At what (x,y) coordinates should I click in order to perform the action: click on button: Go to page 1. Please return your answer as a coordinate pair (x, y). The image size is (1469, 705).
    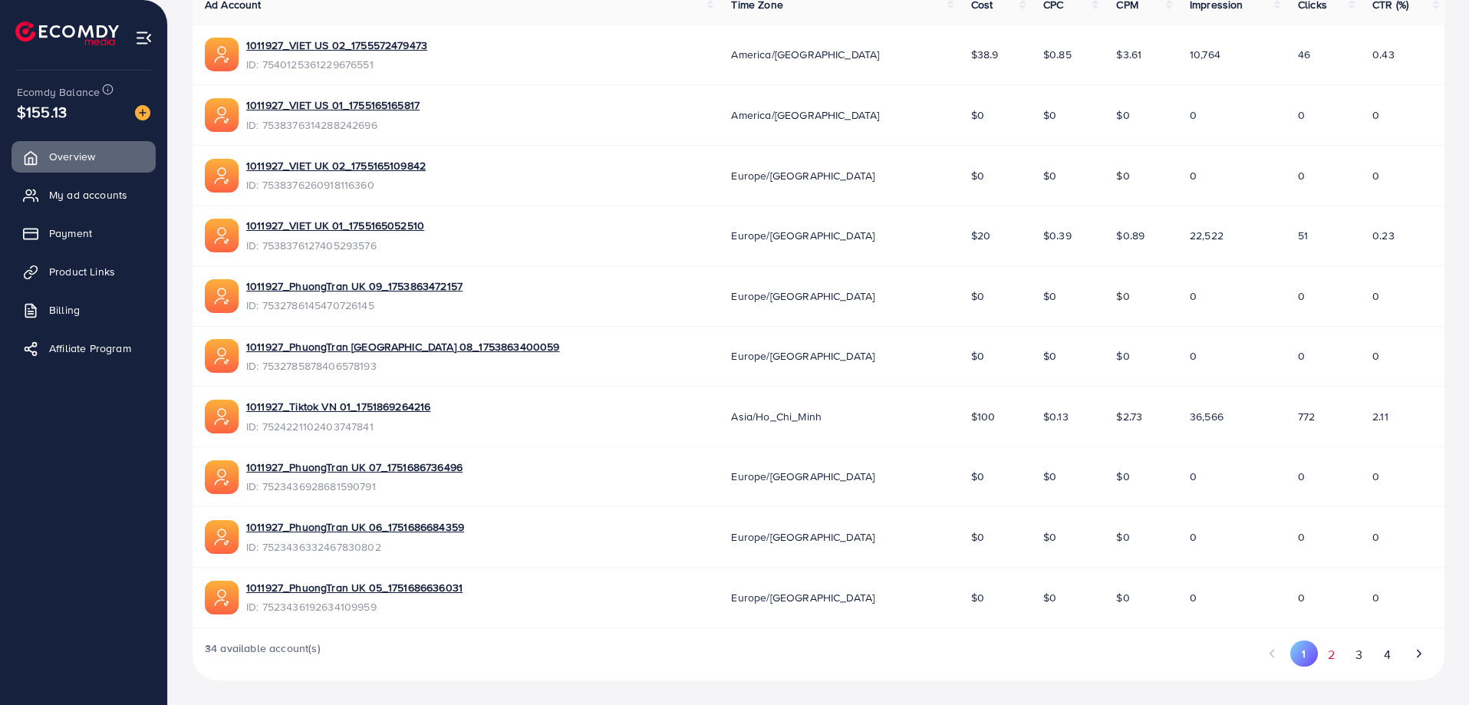
    Looking at the image, I should click on (1303, 653).